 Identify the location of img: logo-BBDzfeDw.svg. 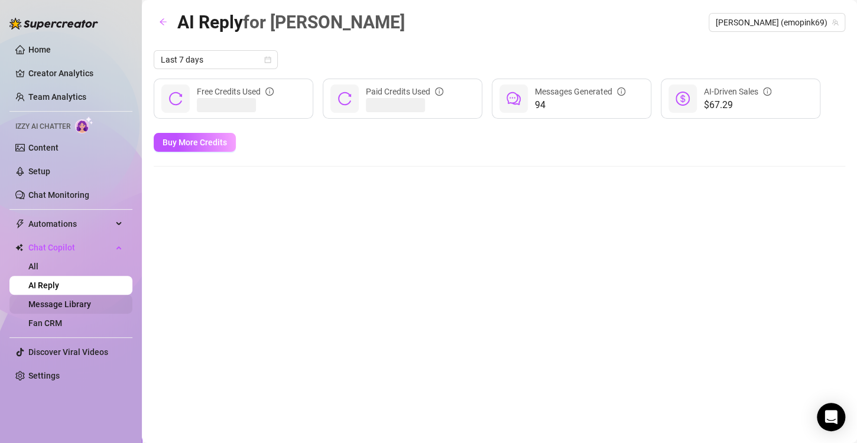
(54, 24).